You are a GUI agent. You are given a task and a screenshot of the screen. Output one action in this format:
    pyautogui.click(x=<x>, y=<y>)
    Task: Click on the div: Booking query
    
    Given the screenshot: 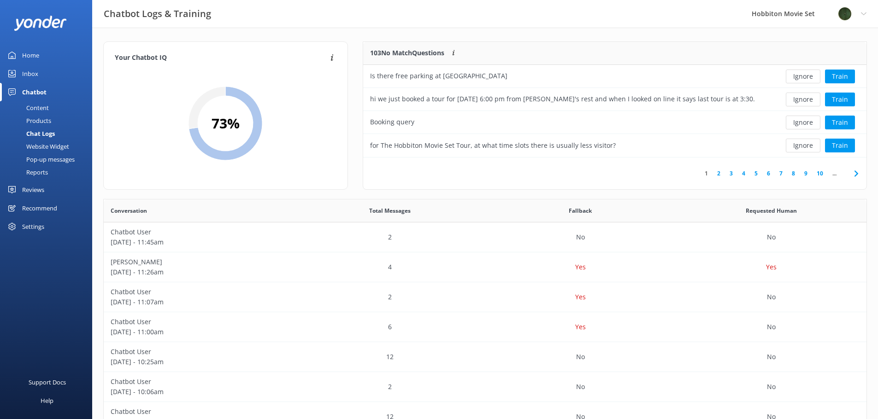 What is the action you would take?
    pyautogui.click(x=392, y=122)
    